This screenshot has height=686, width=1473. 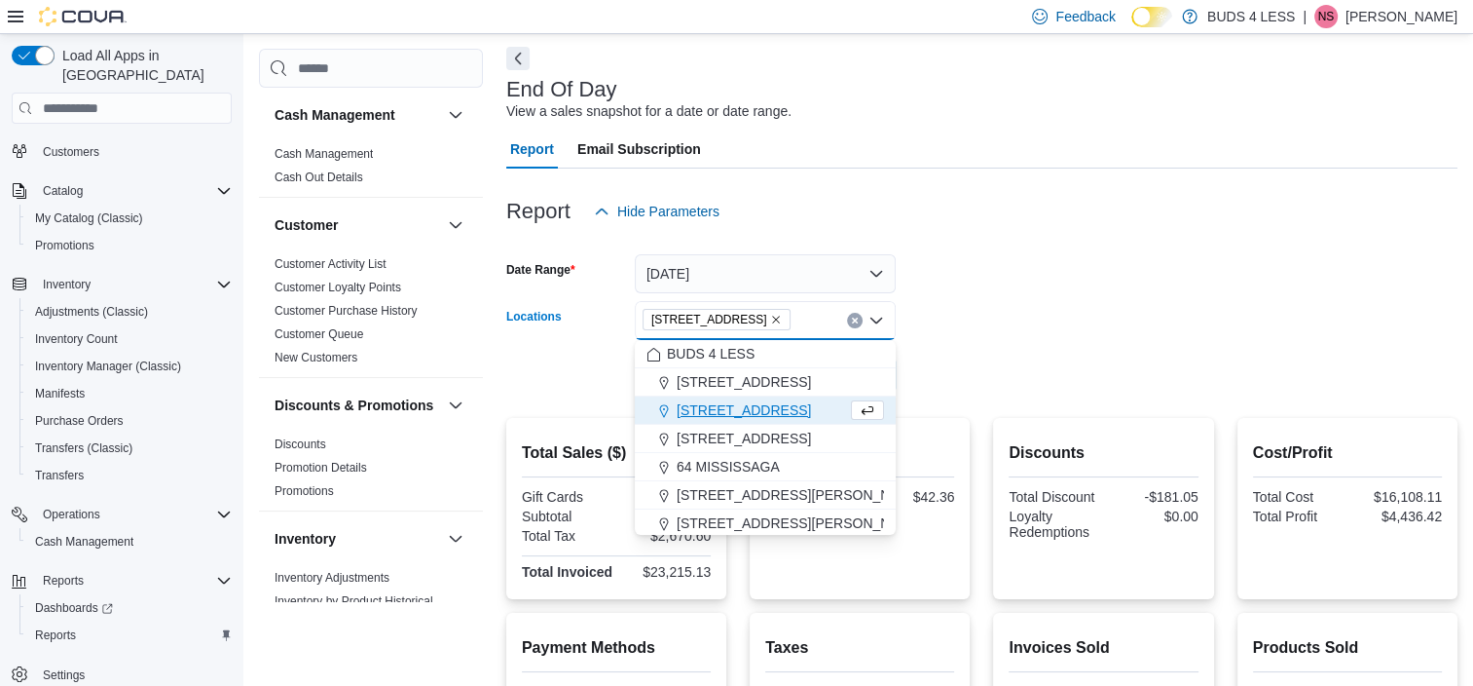 What do you see at coordinates (130, 245) in the screenshot?
I see `button: Promotions` at bounding box center [130, 245].